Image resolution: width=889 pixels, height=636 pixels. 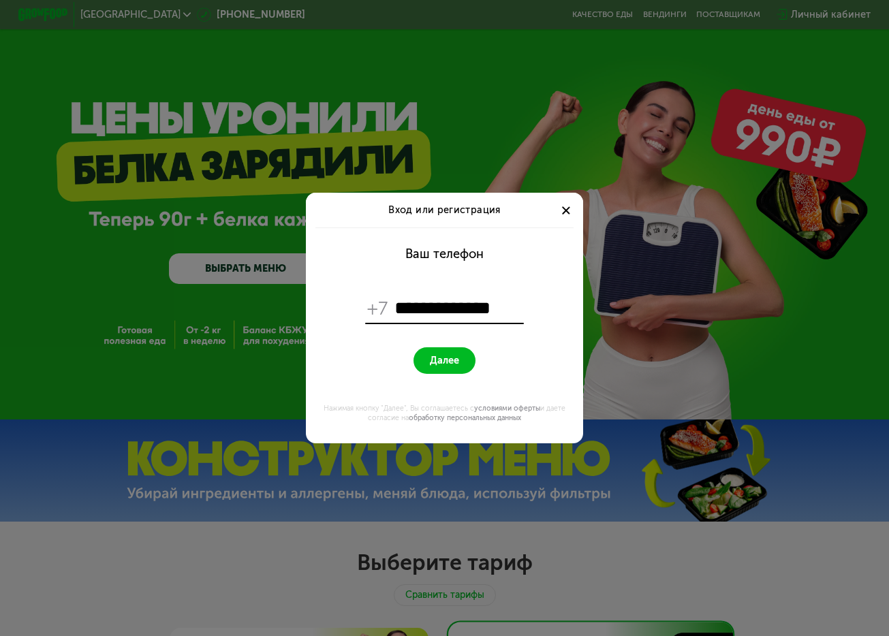 What do you see at coordinates (444, 210) in the screenshot?
I see `span: Вход или регистрация` at bounding box center [444, 210].